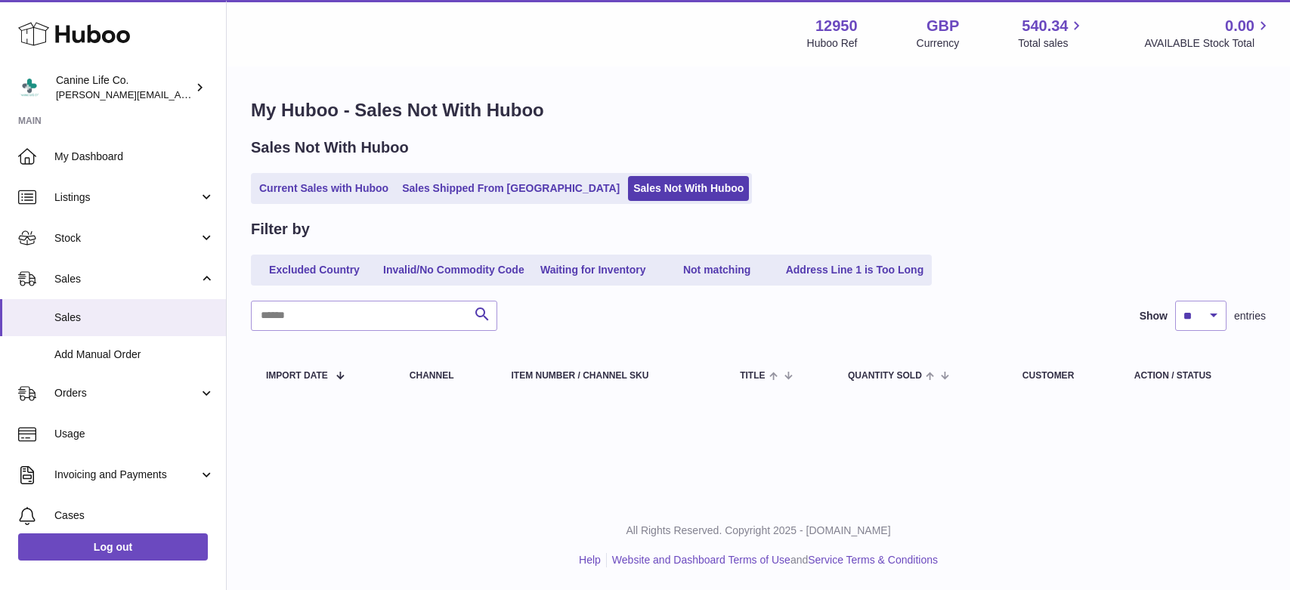 The width and height of the screenshot is (1290, 590). I want to click on a: Help, so click(590, 560).